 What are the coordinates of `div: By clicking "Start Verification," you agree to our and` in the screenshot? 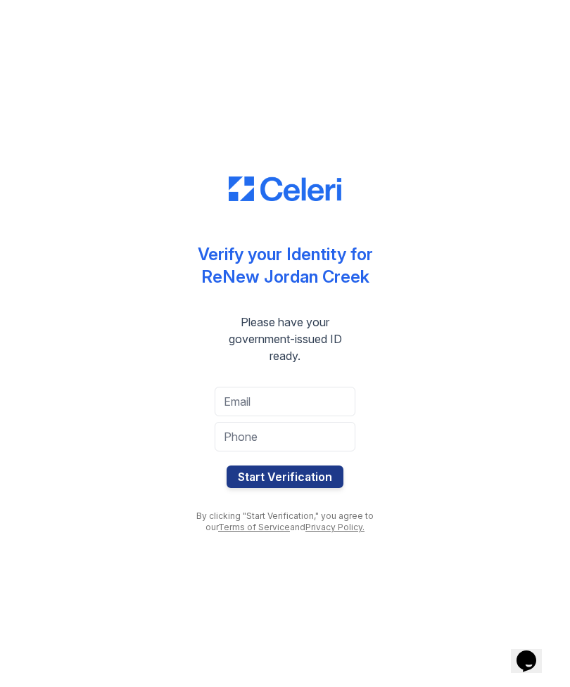 It's located at (285, 522).